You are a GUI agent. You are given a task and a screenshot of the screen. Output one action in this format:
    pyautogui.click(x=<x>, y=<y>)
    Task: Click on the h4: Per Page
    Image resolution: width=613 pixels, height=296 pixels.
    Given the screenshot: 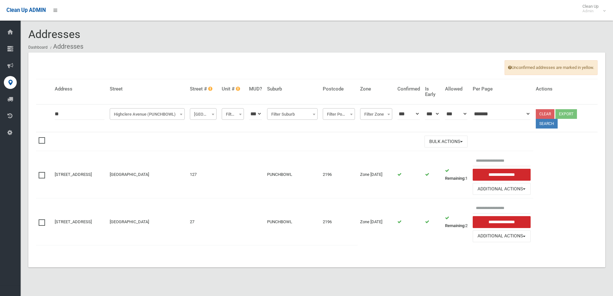 What is the action you would take?
    pyautogui.click(x=502, y=89)
    